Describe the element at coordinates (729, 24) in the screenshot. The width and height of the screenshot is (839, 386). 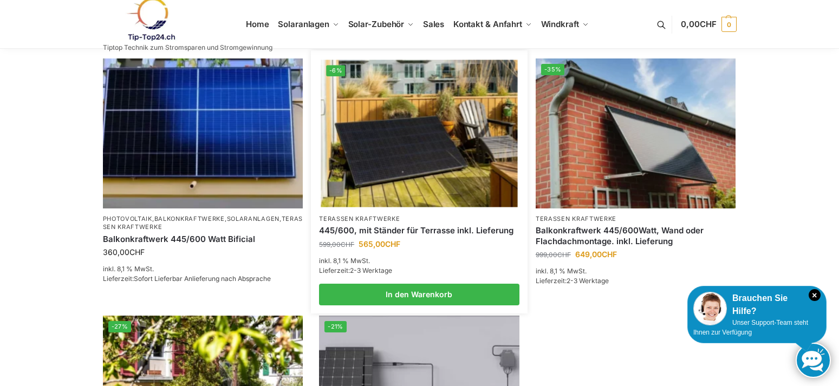
I see `span: 0` at that location.